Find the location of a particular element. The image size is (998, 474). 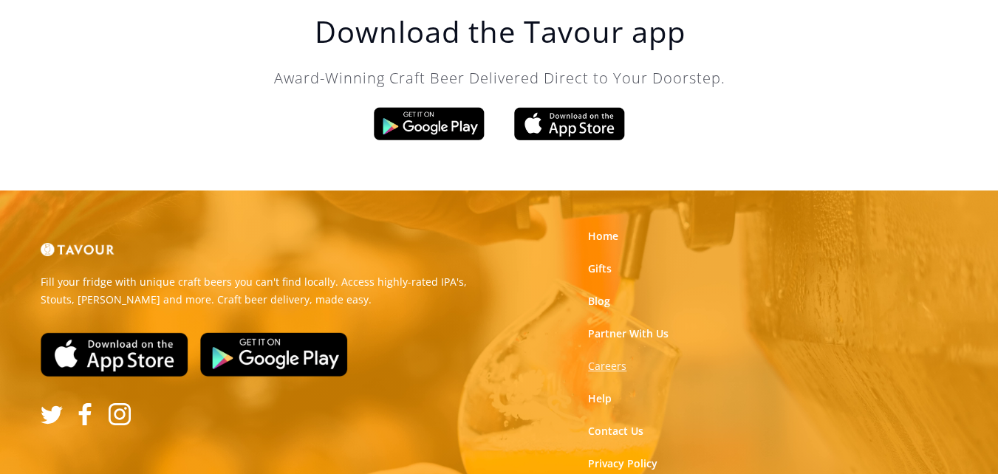

p: Fill your fridge with unique craft beers you can't find locally. Access highly-rated IPA's, Stout... is located at coordinates (265, 291).